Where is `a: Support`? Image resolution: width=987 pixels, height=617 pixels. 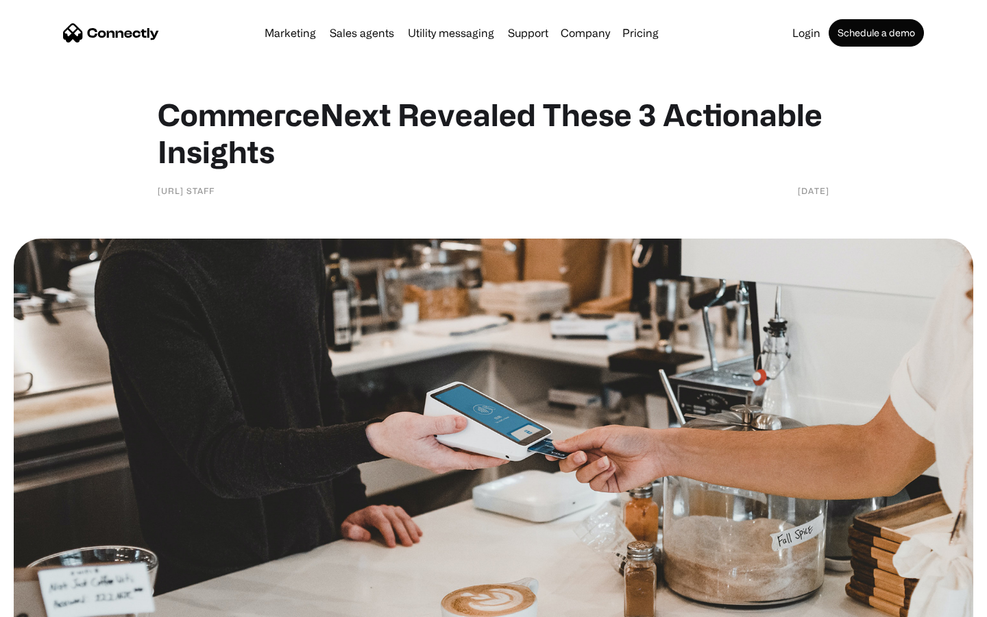
a: Support is located at coordinates (528, 33).